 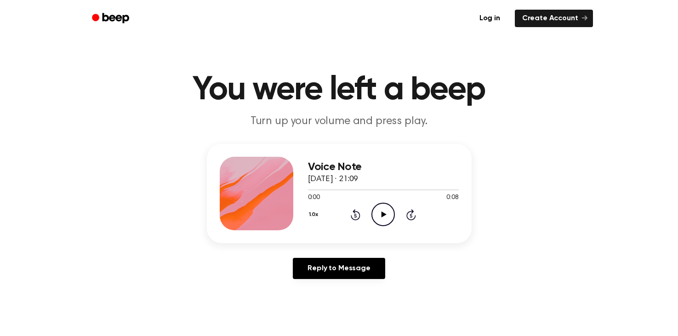 I want to click on button: 1.0x, so click(x=315, y=215).